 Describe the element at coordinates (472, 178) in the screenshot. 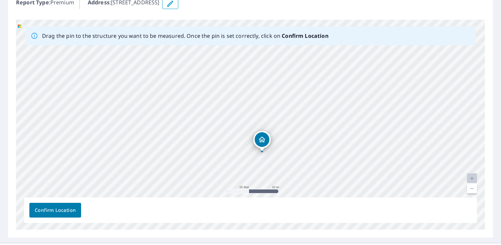

I see `a: Current Level 20, Zoom In Disabled` at that location.